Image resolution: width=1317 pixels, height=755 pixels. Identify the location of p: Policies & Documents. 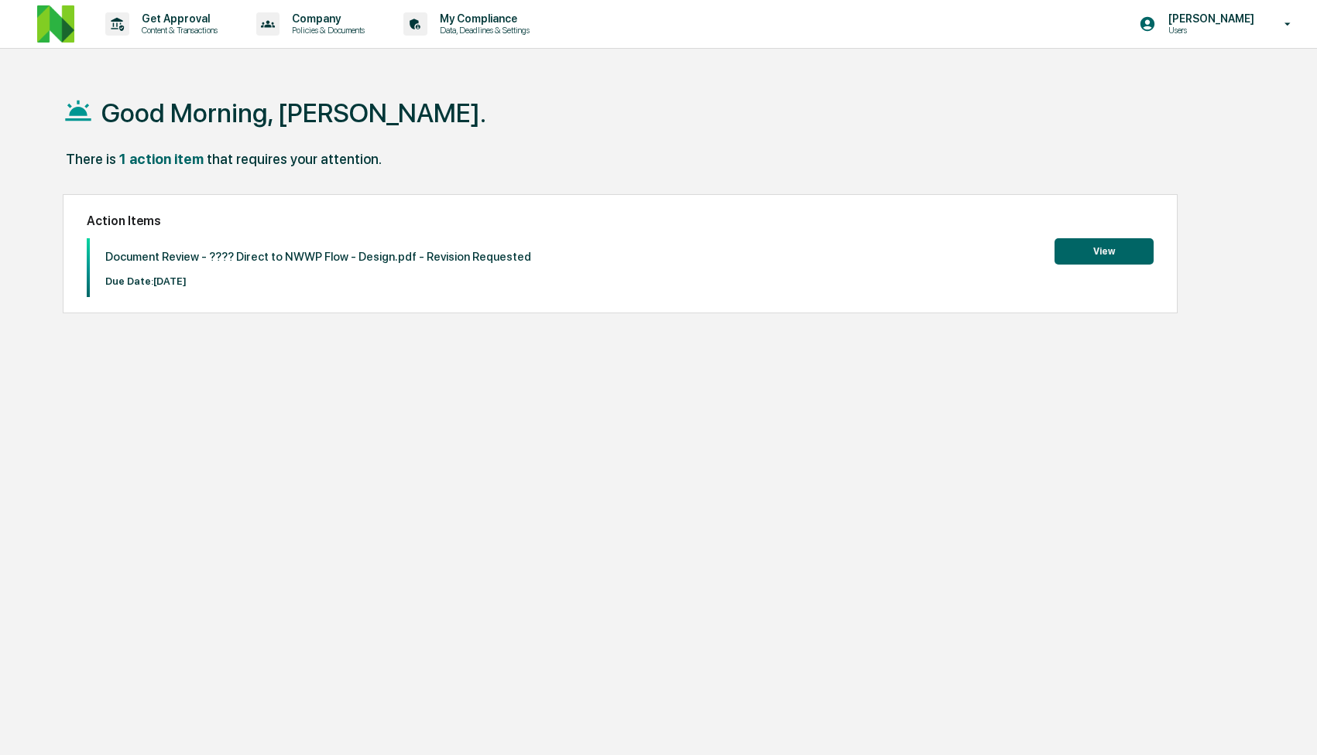
(326, 30).